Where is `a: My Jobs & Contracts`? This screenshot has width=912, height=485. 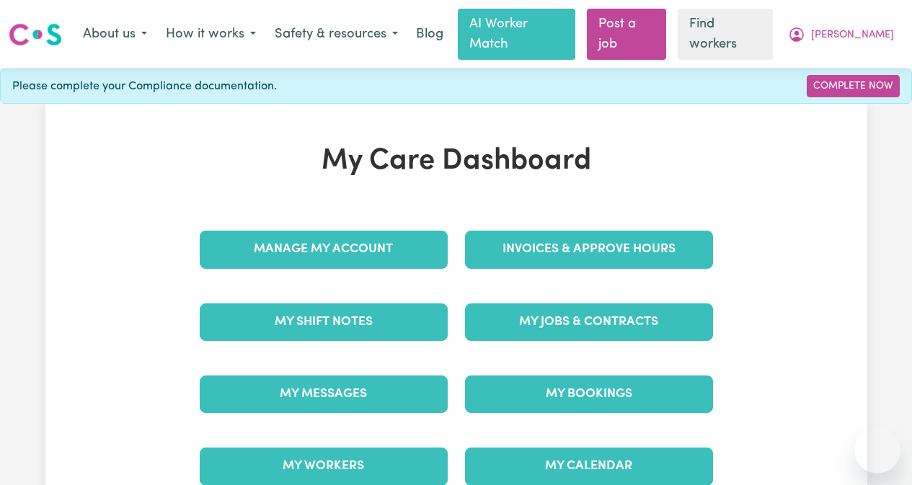 a: My Jobs & Contracts is located at coordinates (589, 322).